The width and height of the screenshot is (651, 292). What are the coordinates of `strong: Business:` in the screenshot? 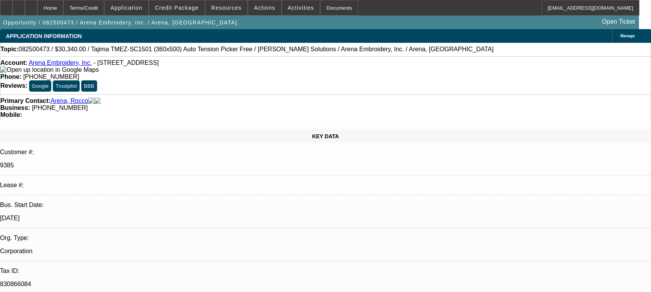 It's located at (15, 108).